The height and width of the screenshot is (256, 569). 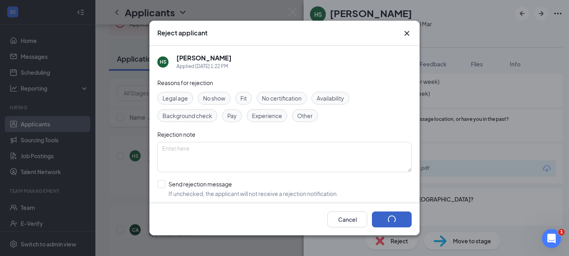 I want to click on button: Cancel, so click(x=347, y=219).